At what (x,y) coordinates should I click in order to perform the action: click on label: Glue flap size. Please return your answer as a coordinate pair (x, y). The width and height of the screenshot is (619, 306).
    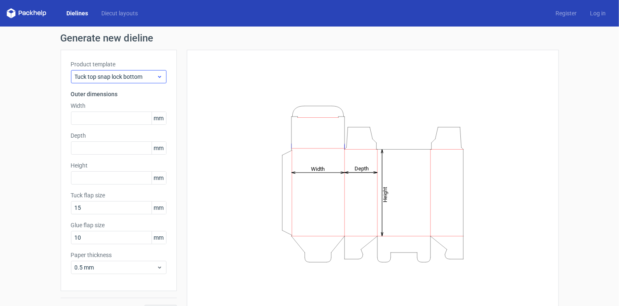
    Looking at the image, I should click on (119, 225).